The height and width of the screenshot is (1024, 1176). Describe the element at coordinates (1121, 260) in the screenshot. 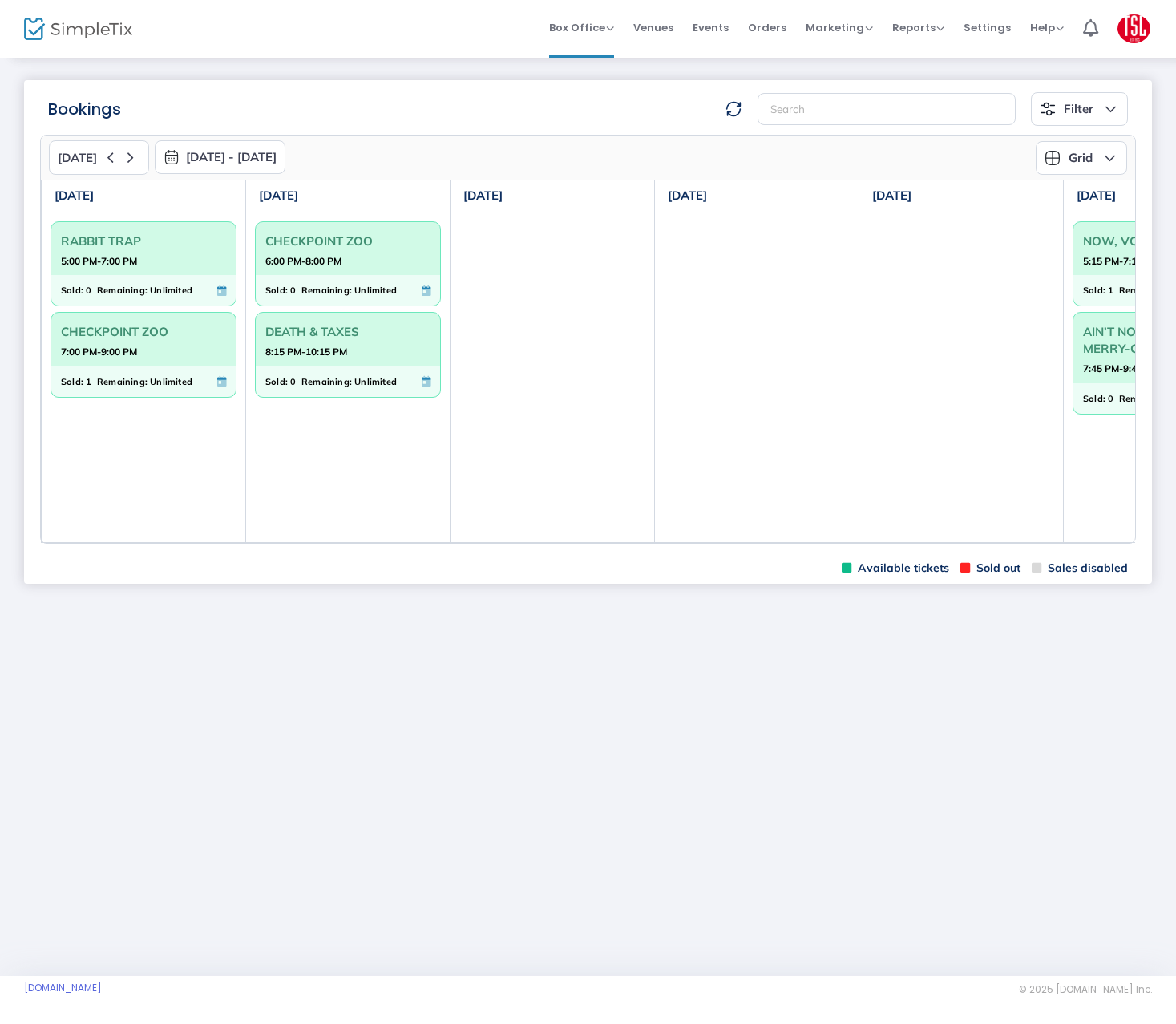

I see `strong: 5:15 PM-7:15 PM` at that location.